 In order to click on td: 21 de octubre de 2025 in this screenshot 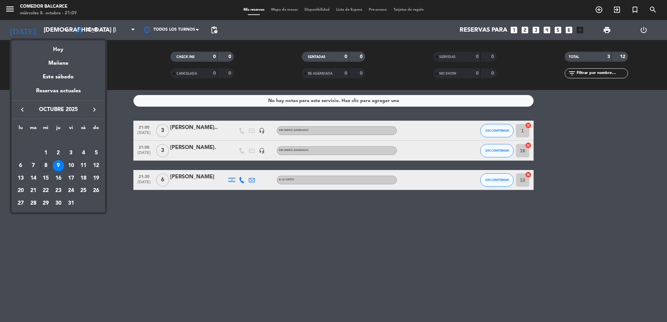, I will do `click(33, 191)`.